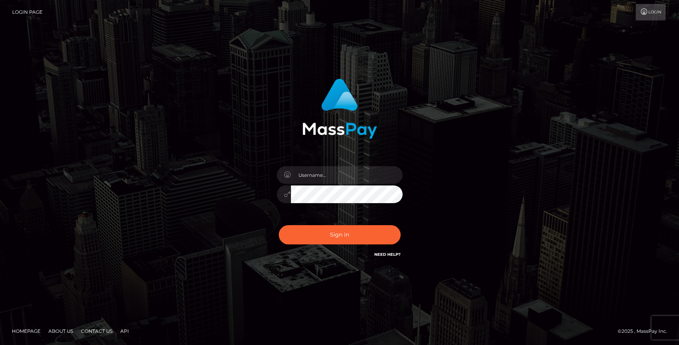 The width and height of the screenshot is (679, 345). I want to click on button: Sign in, so click(340, 235).